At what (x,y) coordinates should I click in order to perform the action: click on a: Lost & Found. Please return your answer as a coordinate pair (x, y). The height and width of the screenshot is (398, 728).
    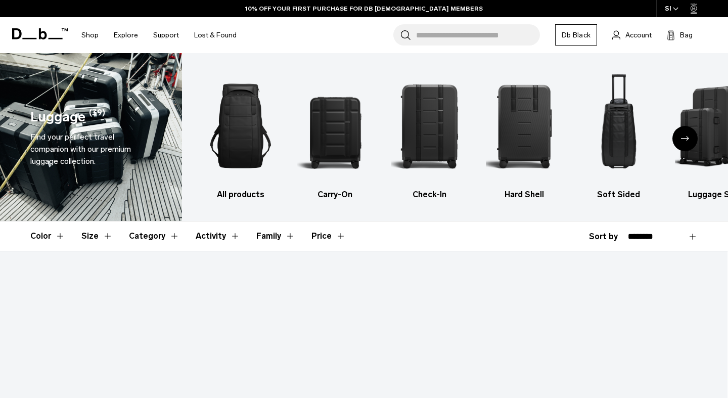
    Looking at the image, I should click on (215, 35).